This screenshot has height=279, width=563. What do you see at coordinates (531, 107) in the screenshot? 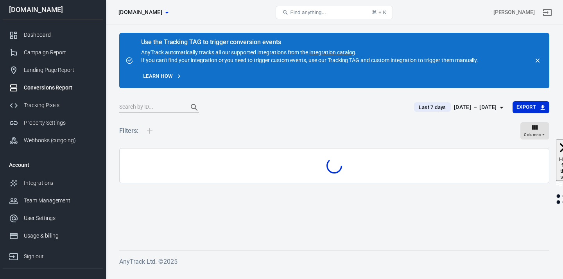
I see `button: Export` at bounding box center [531, 107].